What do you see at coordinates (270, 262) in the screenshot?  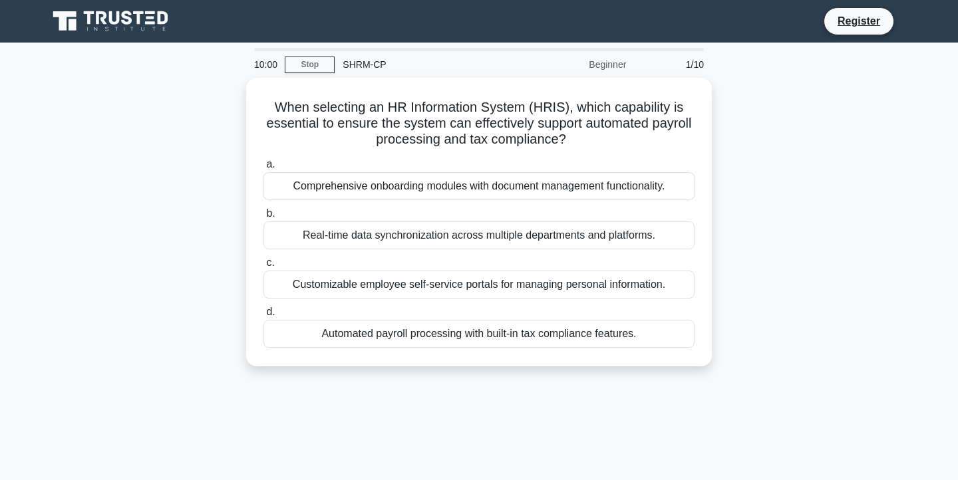 I see `span: c.` at bounding box center [270, 262].